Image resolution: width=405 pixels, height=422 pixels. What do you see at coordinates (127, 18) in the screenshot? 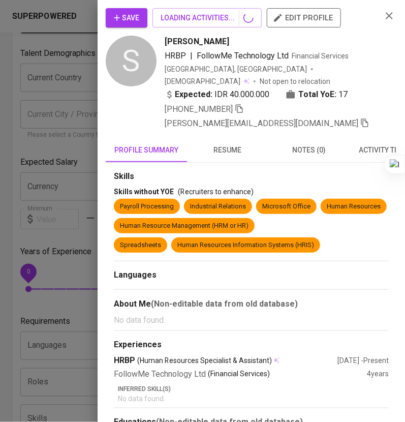
I see `span: Save` at bounding box center [127, 18].